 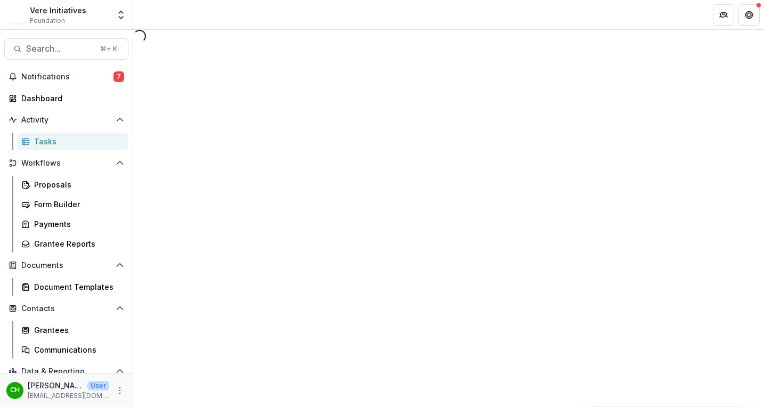 What do you see at coordinates (77, 287) in the screenshot?
I see `div: Document Templates` at bounding box center [77, 287].